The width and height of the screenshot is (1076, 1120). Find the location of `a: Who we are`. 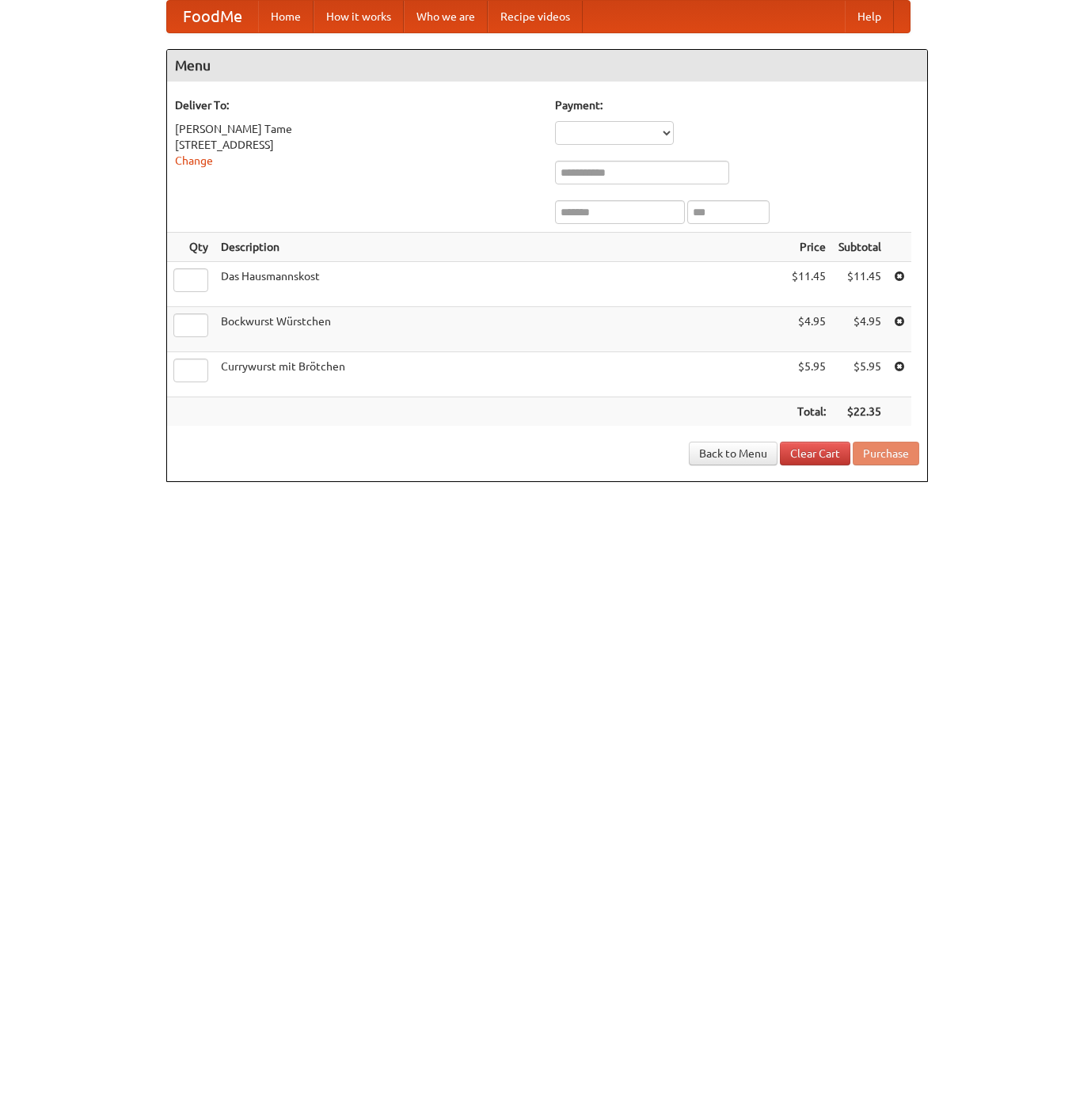

a: Who we are is located at coordinates (446, 17).